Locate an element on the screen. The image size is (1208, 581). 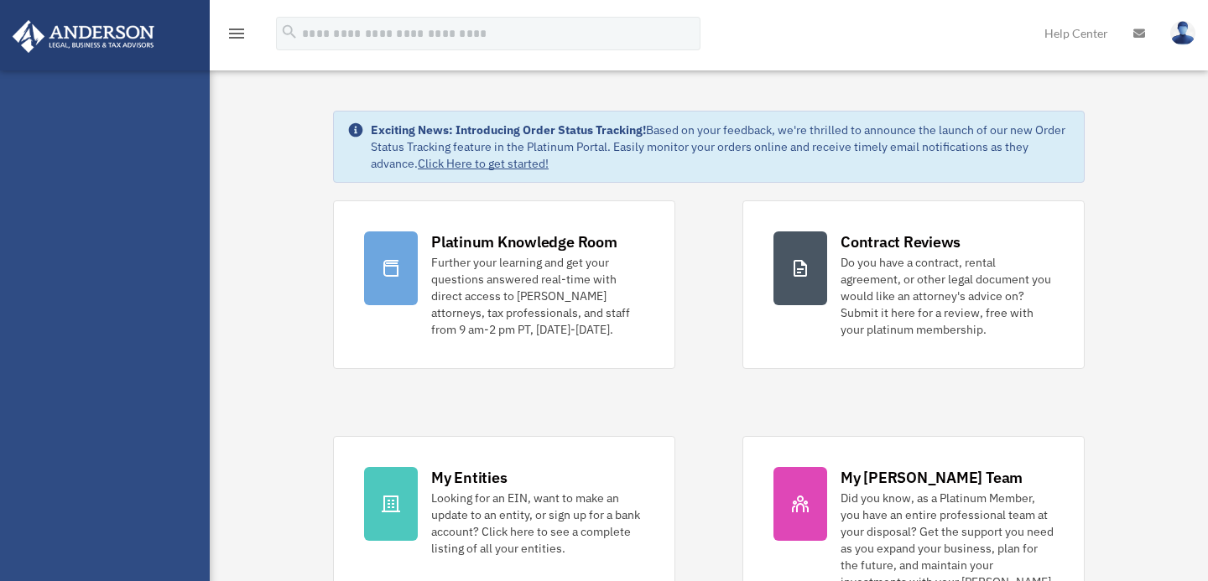
div: Looking for an EIN, want to make an update to an entity, or sign up for a bank account? Click her... is located at coordinates (538, 523).